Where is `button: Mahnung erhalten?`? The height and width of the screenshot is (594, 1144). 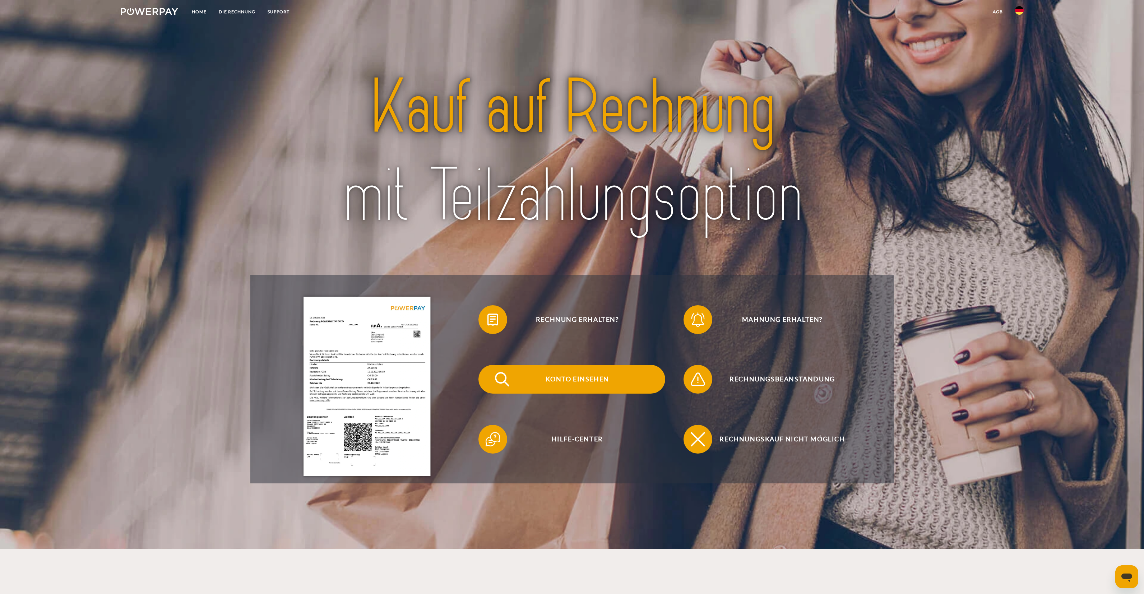
button: Mahnung erhalten? is located at coordinates (777, 320).